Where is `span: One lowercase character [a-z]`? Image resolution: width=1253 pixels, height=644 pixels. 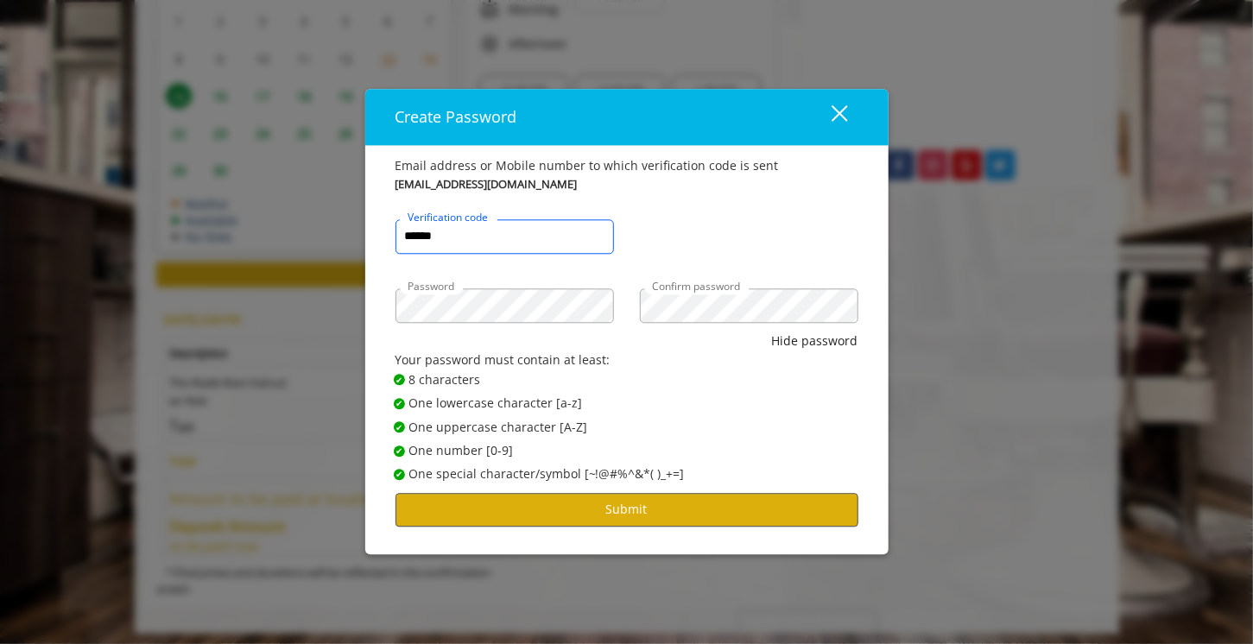 span: One lowercase character [a-z] is located at coordinates (495, 404).